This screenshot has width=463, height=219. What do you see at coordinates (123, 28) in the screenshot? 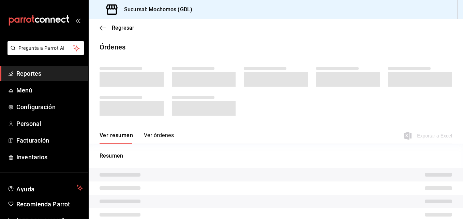
I see `span: Regresar` at bounding box center [123, 28].